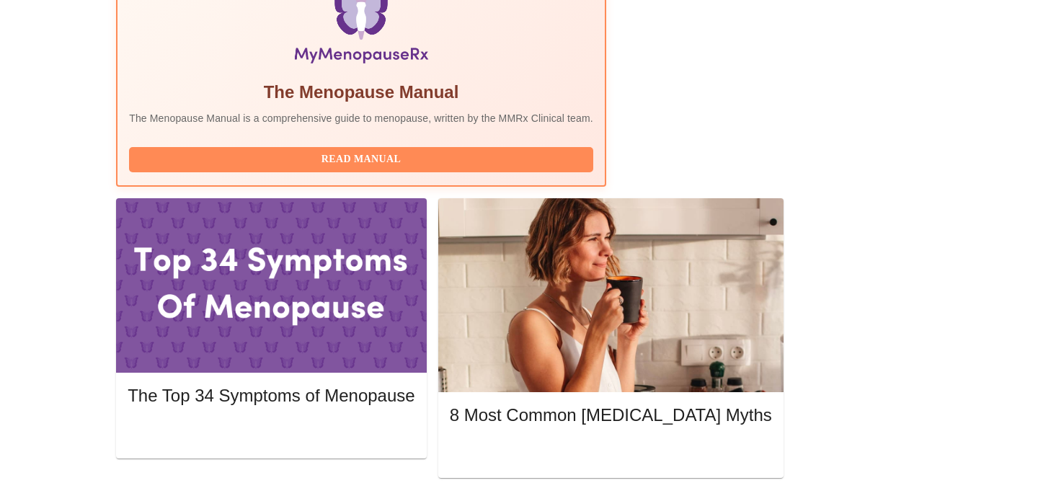  Describe the element at coordinates (361, 118) in the screenshot. I see `p: The Menopause Manual is a comprehensive guide to menopause, written by the MMRx Clinical team.` at that location.